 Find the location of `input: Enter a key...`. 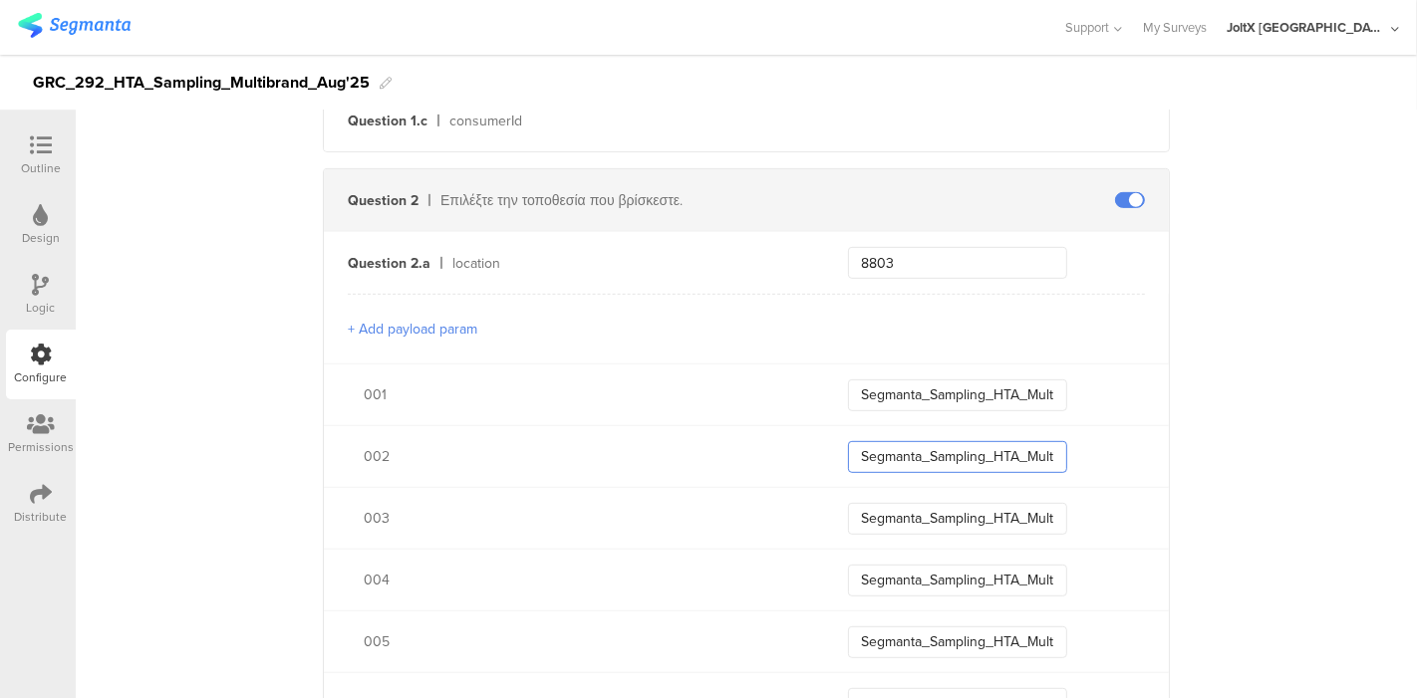

input: Enter a key... is located at coordinates (957, 263).